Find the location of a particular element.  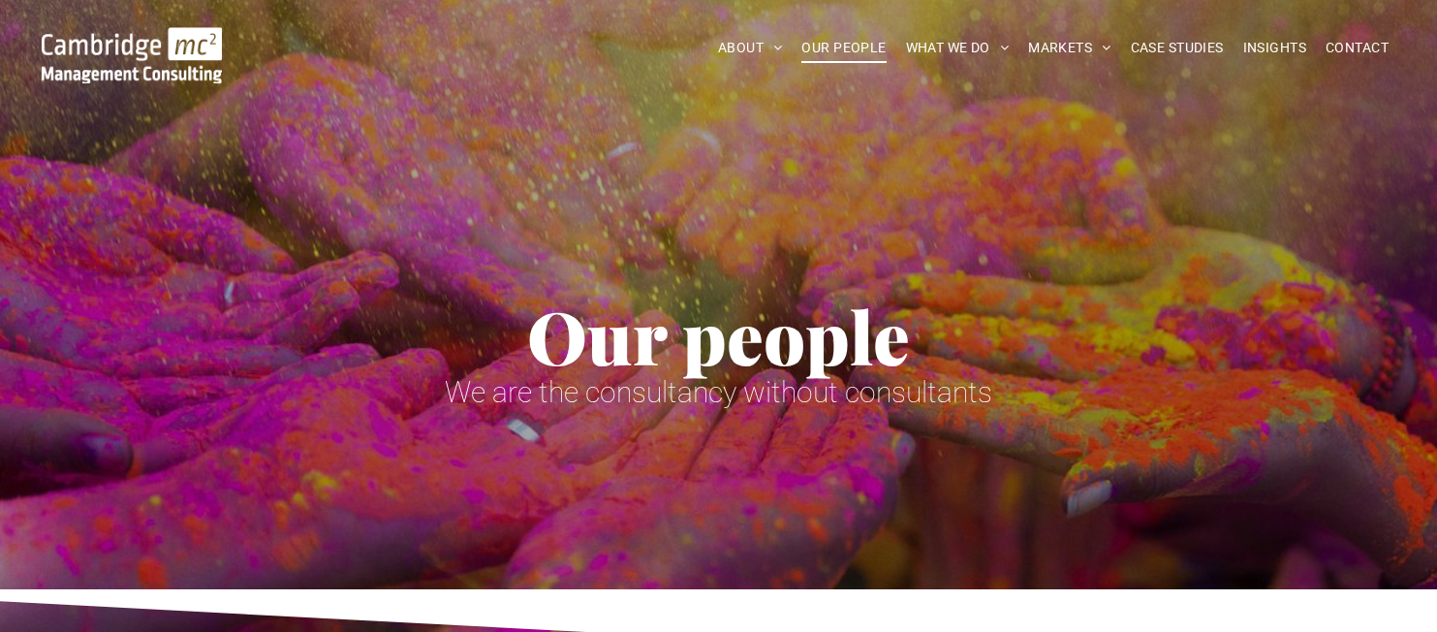

a: OUR PEOPLE is located at coordinates (843, 47).